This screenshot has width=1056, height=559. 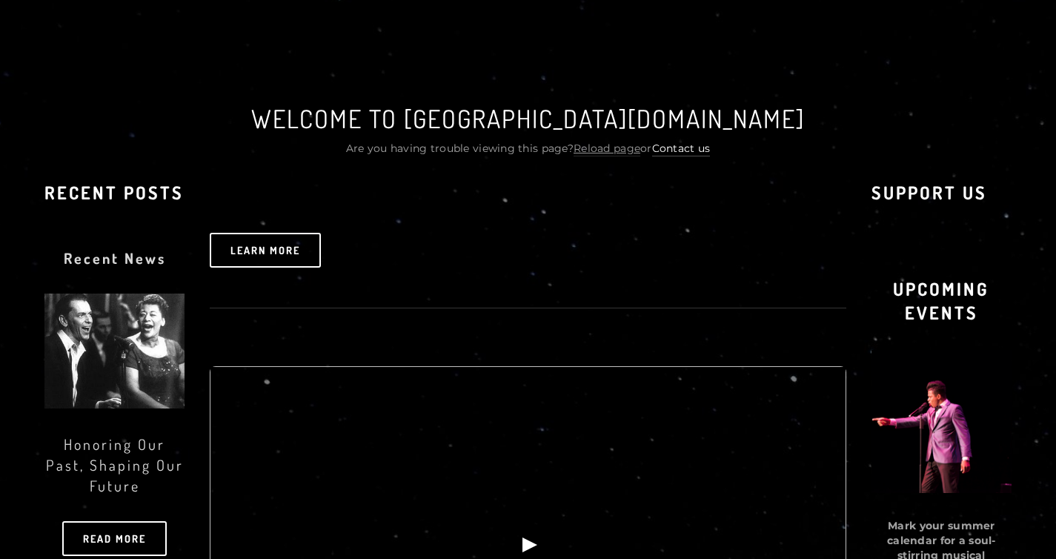 What do you see at coordinates (607, 149) in the screenshot?
I see `a: Reload page` at bounding box center [607, 149].